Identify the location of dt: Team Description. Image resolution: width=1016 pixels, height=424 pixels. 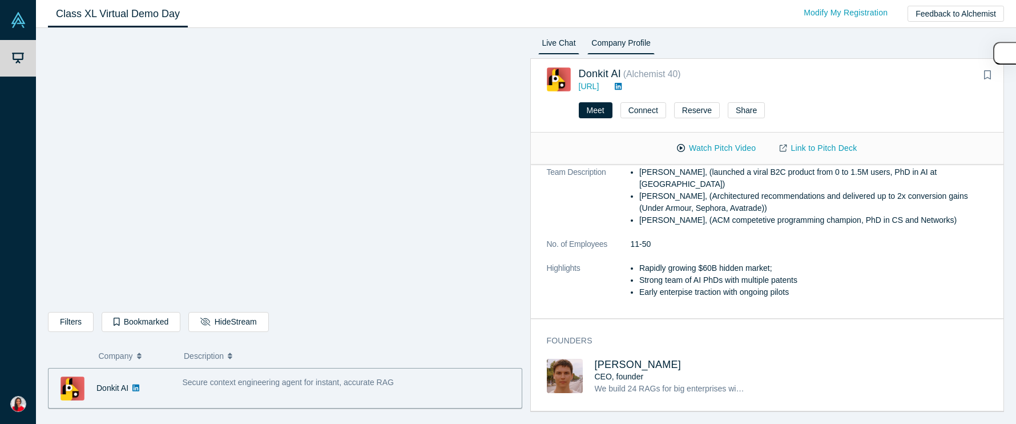
(589, 202).